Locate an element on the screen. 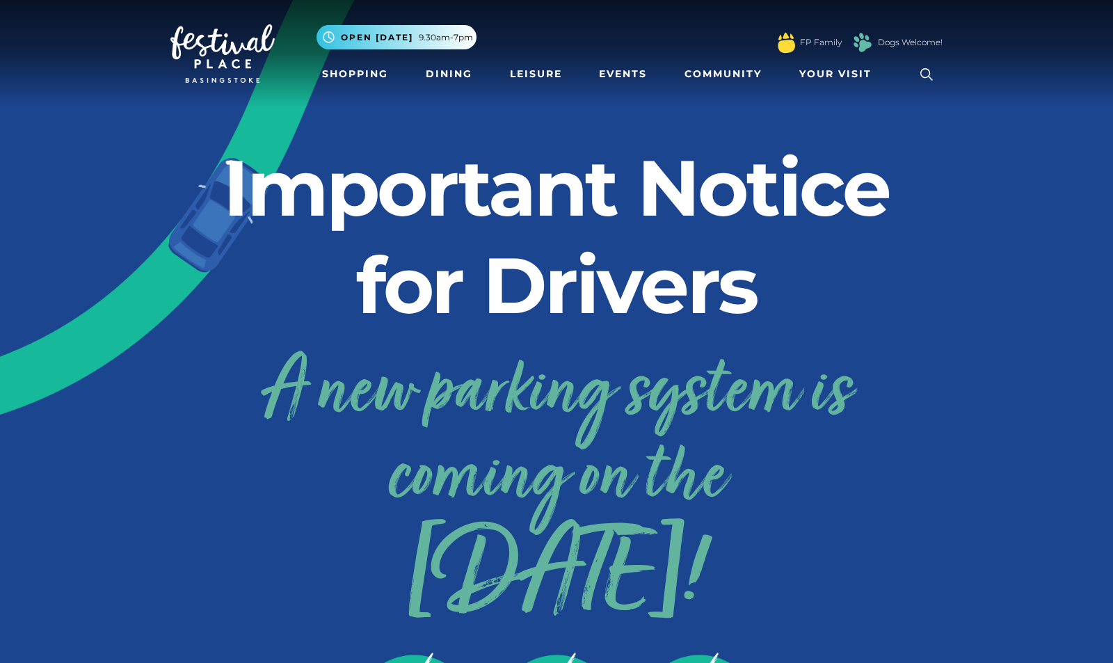  a: Events is located at coordinates (623, 74).